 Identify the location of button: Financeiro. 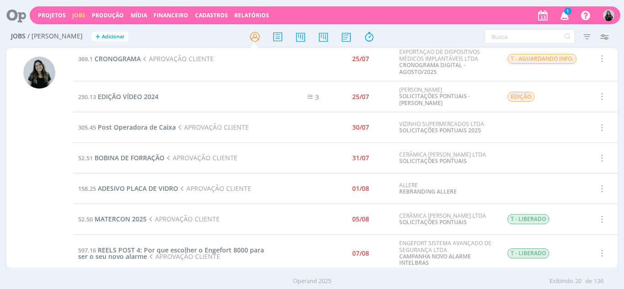
(171, 16).